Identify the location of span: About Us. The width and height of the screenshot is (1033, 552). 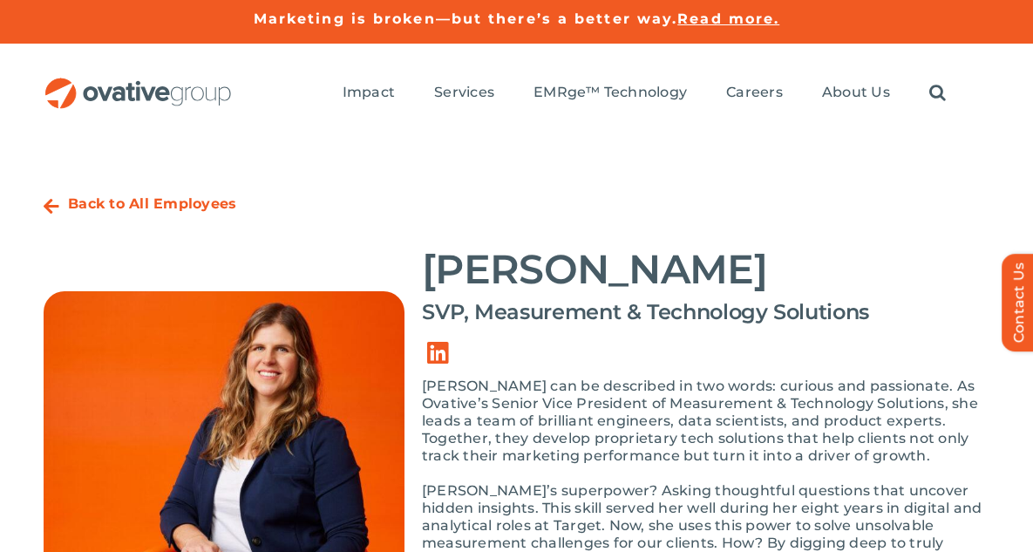
(856, 92).